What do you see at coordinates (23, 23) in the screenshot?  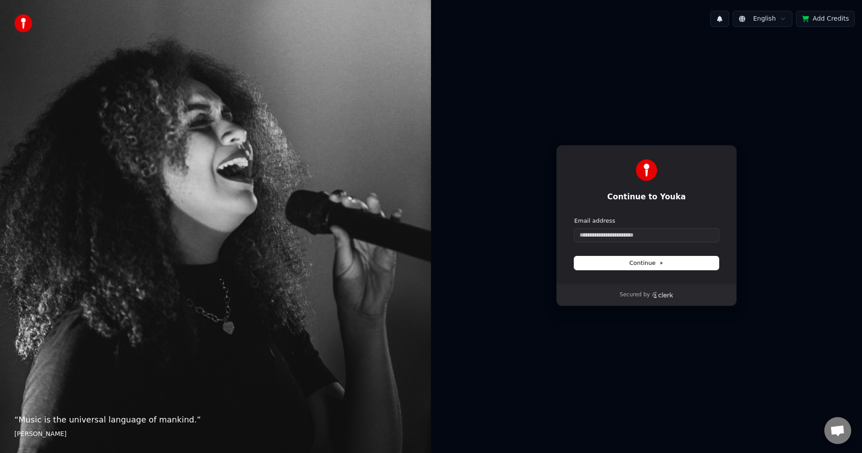 I see `img: youka` at bounding box center [23, 23].